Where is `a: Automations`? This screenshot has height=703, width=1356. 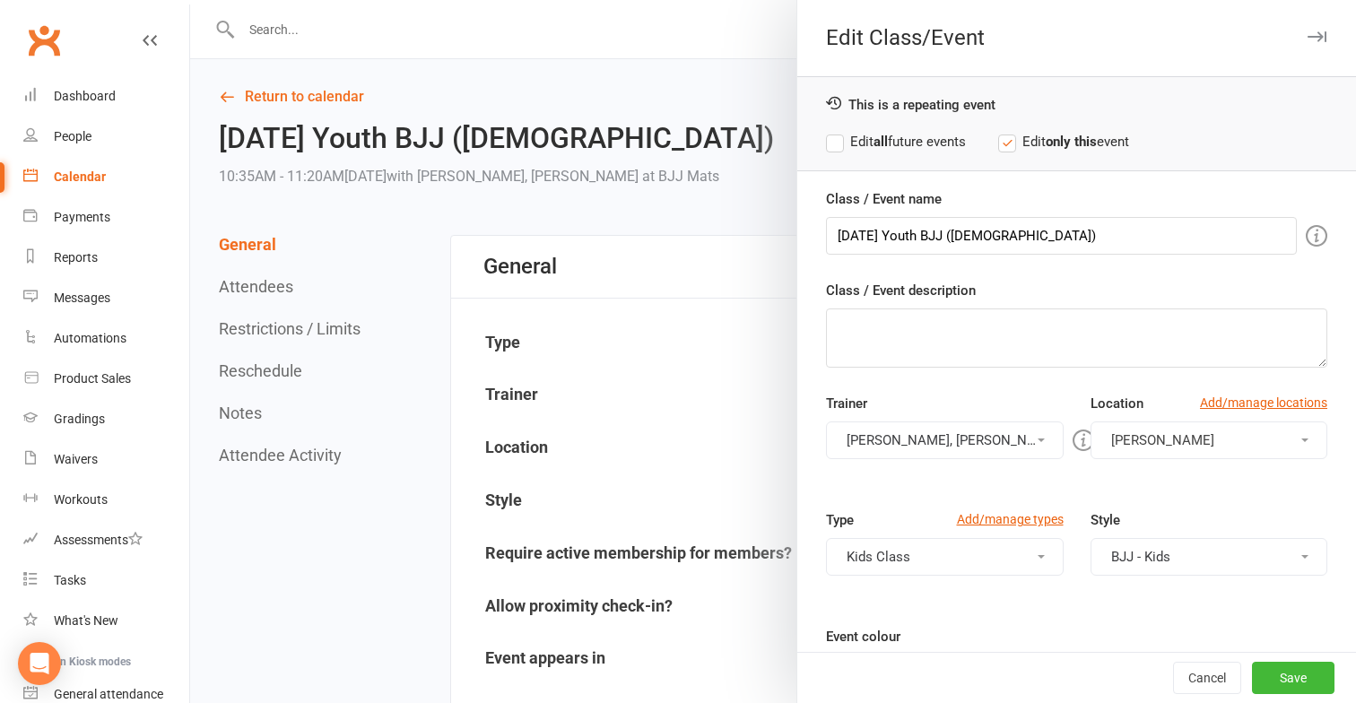
a: Automations is located at coordinates (106, 338).